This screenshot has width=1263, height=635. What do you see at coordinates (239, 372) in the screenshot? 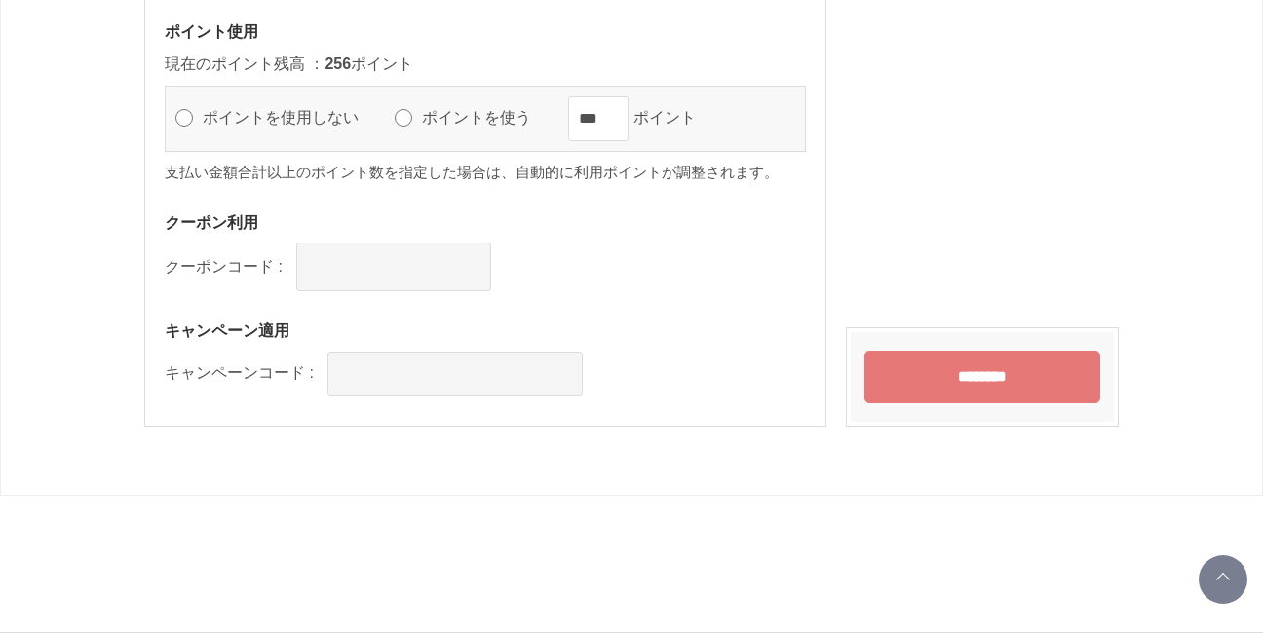
I see `label: キャンペーンコード :` at bounding box center [239, 372].